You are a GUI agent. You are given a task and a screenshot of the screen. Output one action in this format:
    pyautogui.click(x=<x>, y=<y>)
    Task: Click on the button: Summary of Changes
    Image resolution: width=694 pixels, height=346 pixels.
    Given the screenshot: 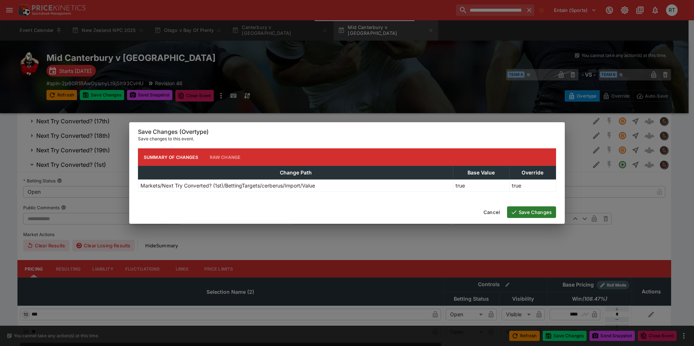 What is the action you would take?
    pyautogui.click(x=171, y=157)
    